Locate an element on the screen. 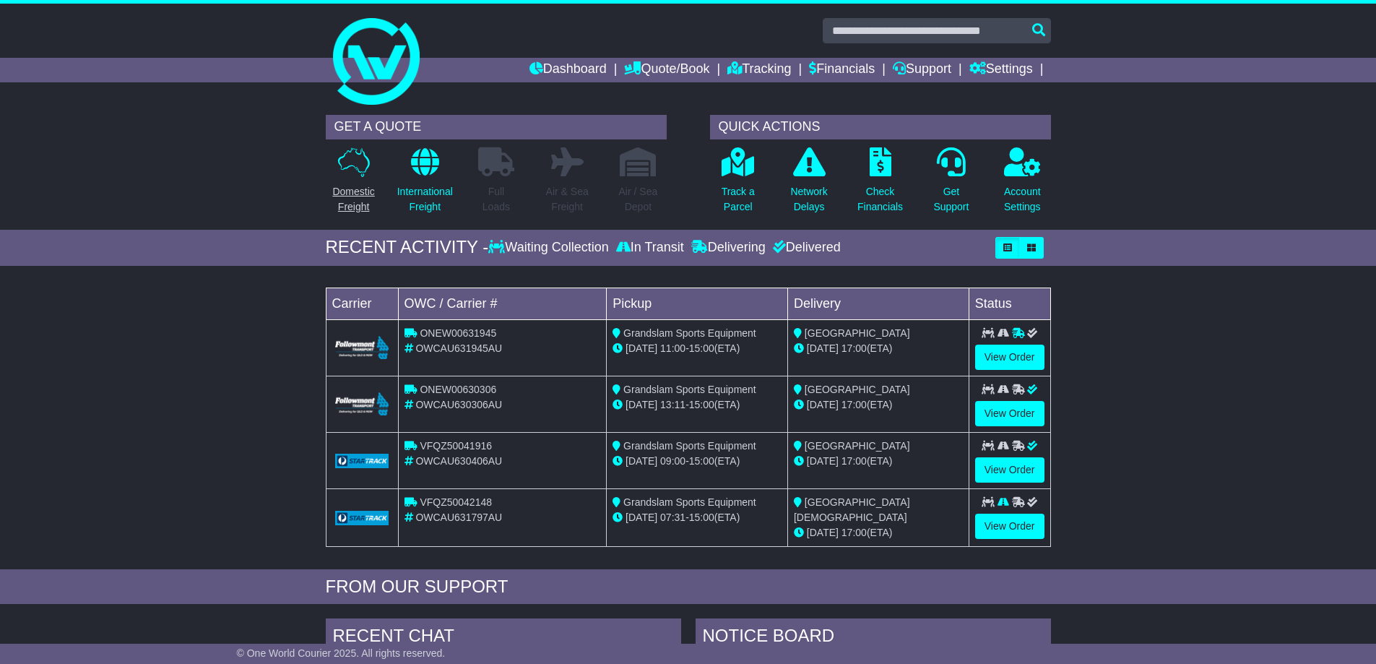  span: 07:31 is located at coordinates (673, 517).